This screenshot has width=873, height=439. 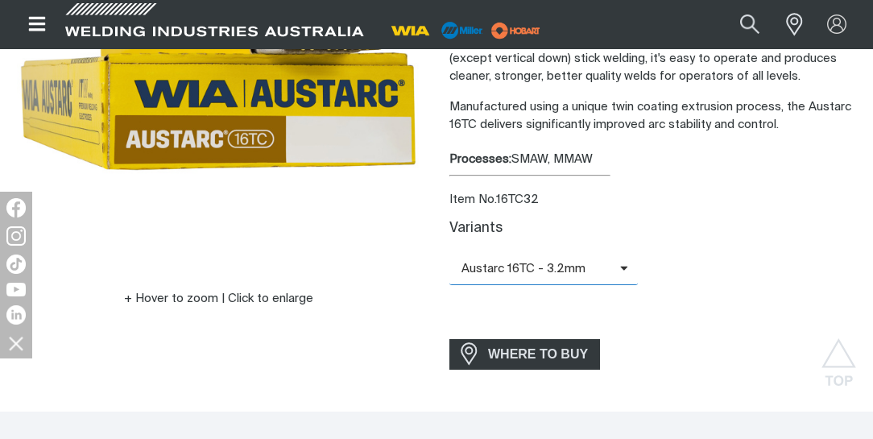 I want to click on img: YouTube, so click(x=16, y=289).